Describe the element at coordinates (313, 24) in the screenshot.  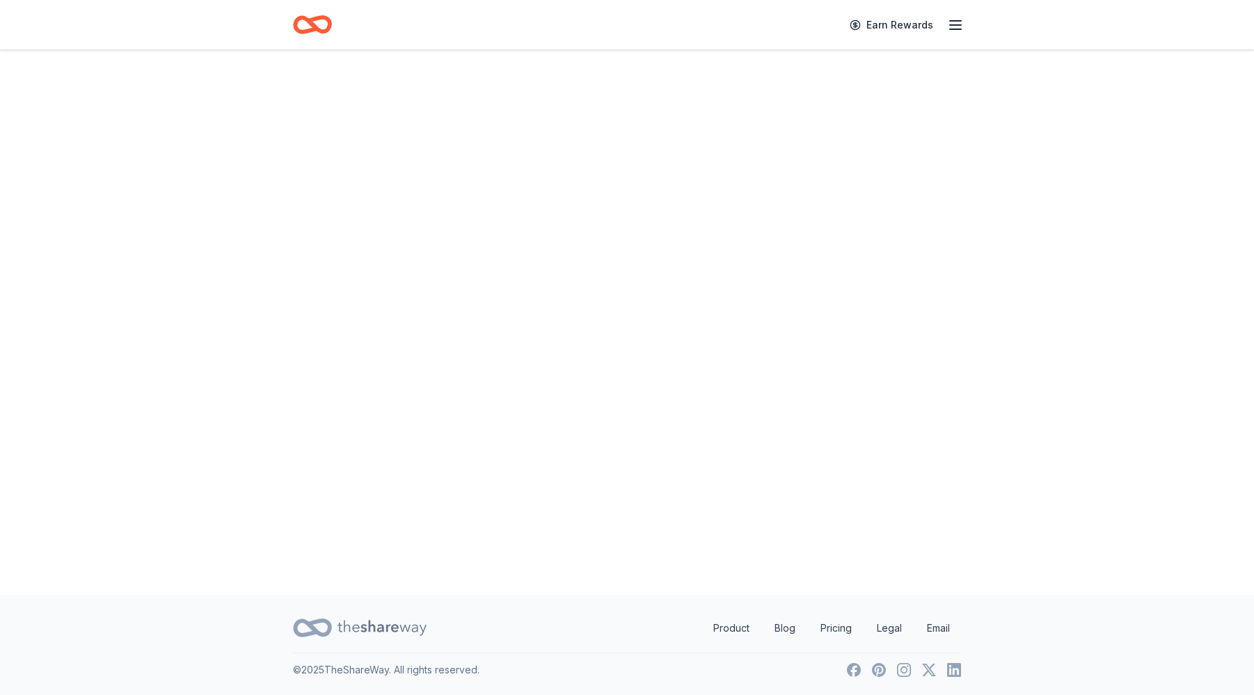
I see `a: Home` at that location.